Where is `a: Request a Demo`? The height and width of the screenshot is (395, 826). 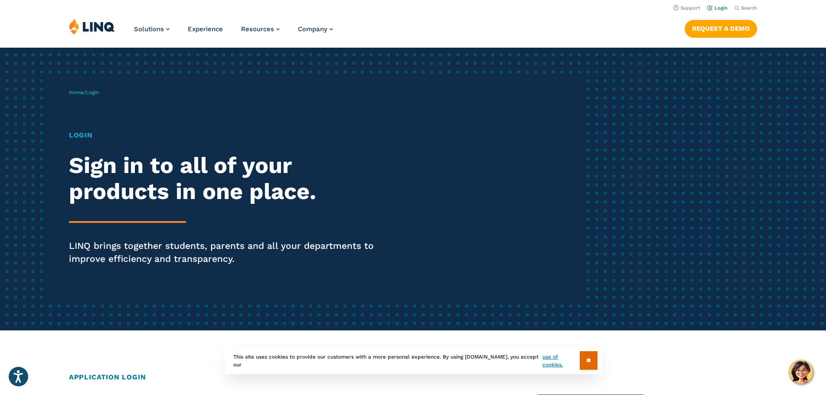
a: Request a Demo is located at coordinates (721, 29).